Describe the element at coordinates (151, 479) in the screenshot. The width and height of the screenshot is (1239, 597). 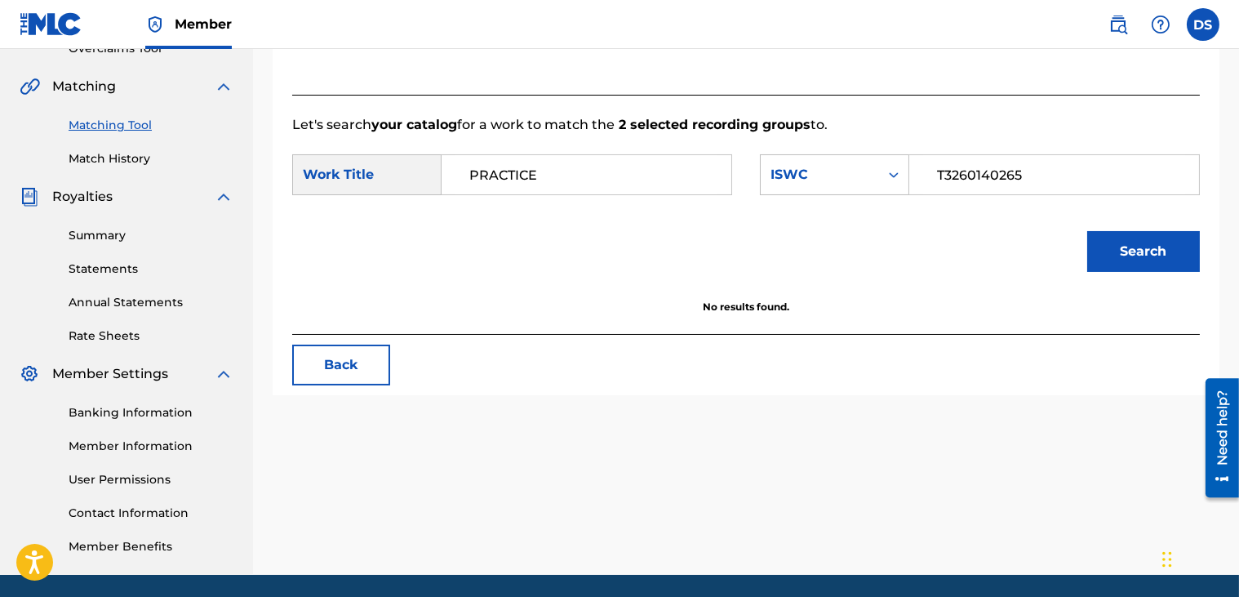
I see `a: User Permissions` at that location.